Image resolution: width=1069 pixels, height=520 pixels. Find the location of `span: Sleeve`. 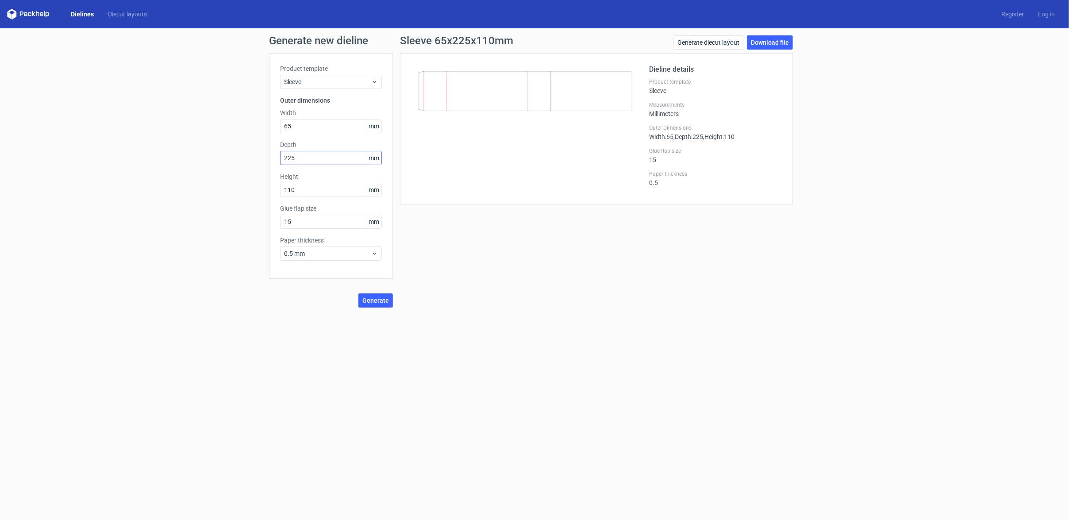

span: Sleeve is located at coordinates (327, 82).